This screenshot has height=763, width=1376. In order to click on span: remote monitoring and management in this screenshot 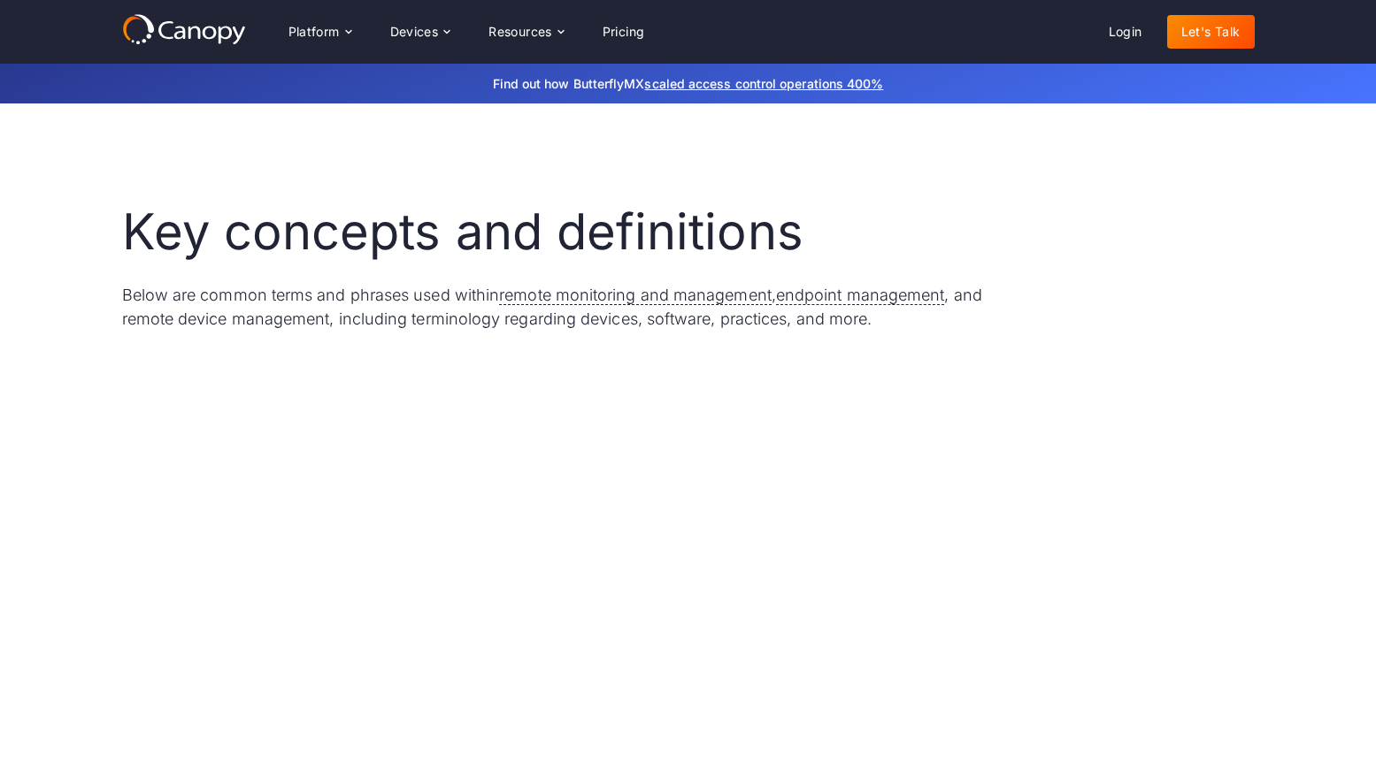, I will do `click(635, 295)`.